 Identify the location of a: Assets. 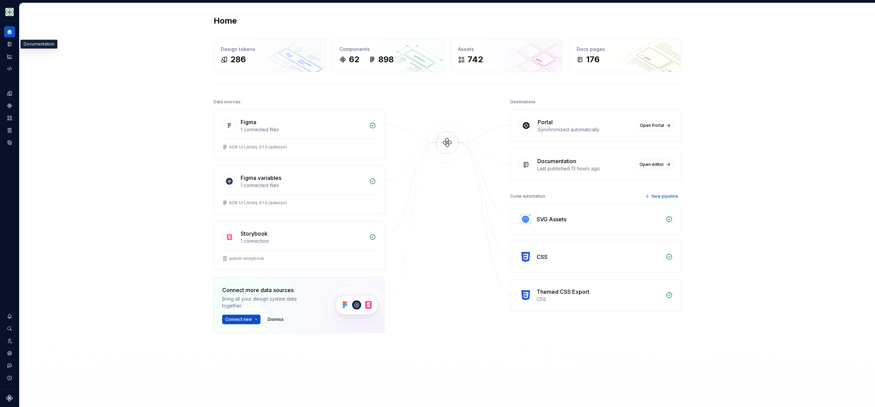
(10, 118).